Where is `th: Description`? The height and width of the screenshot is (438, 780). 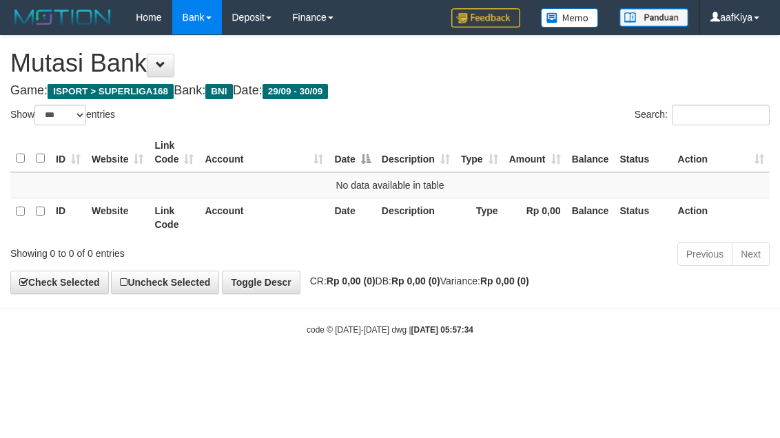
th: Description is located at coordinates (415, 217).